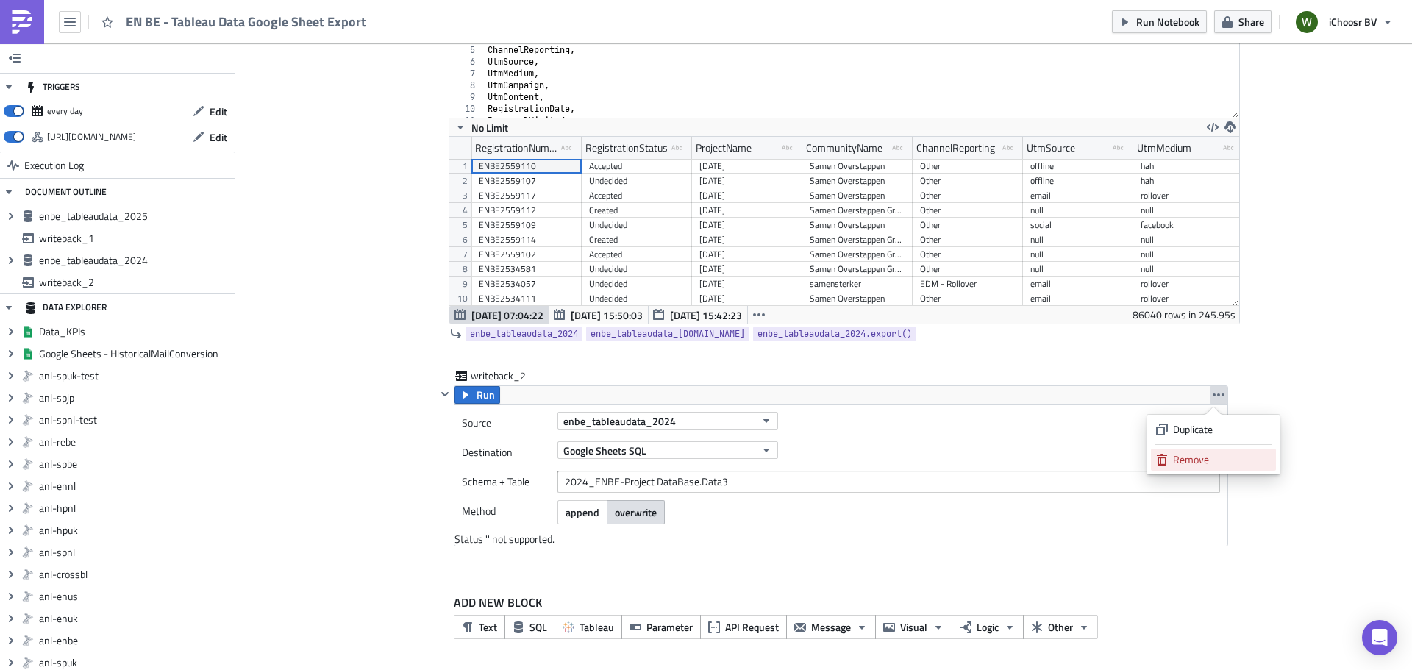 This screenshot has width=1412, height=670. What do you see at coordinates (135, 530) in the screenshot?
I see `span: anl-hpuk` at bounding box center [135, 530].